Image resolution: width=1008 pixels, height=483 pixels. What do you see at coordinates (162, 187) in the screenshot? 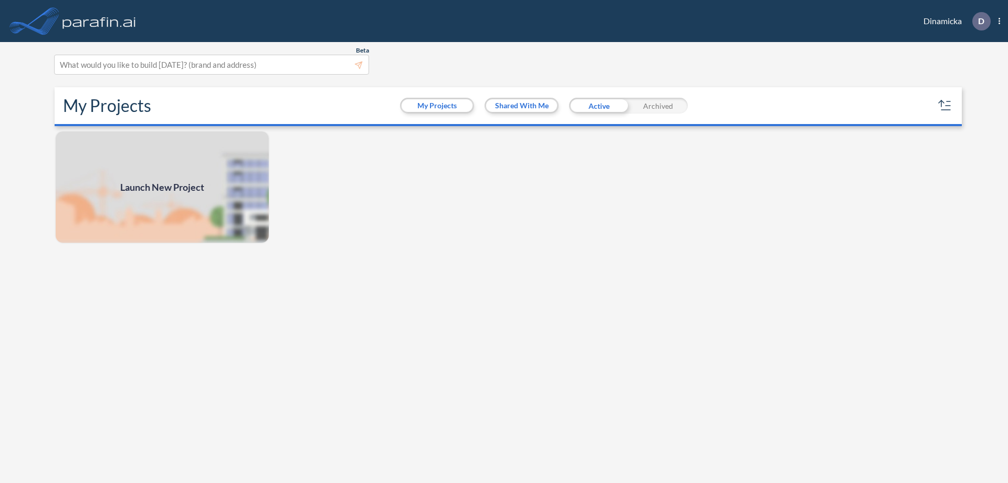
I see `a: Launch New Project` at bounding box center [162, 187].